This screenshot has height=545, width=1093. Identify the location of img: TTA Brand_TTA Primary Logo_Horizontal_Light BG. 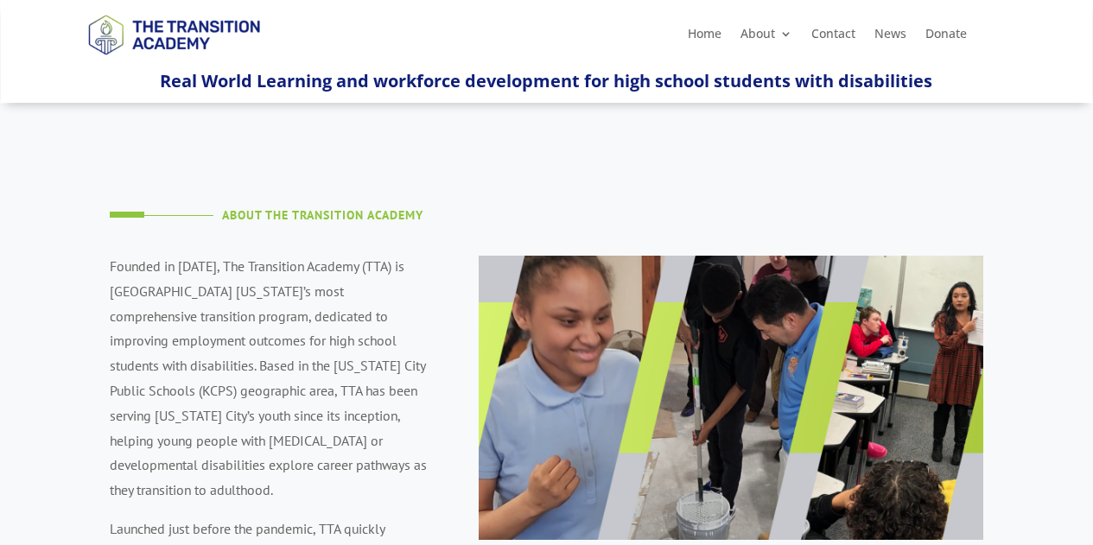
(174, 34).